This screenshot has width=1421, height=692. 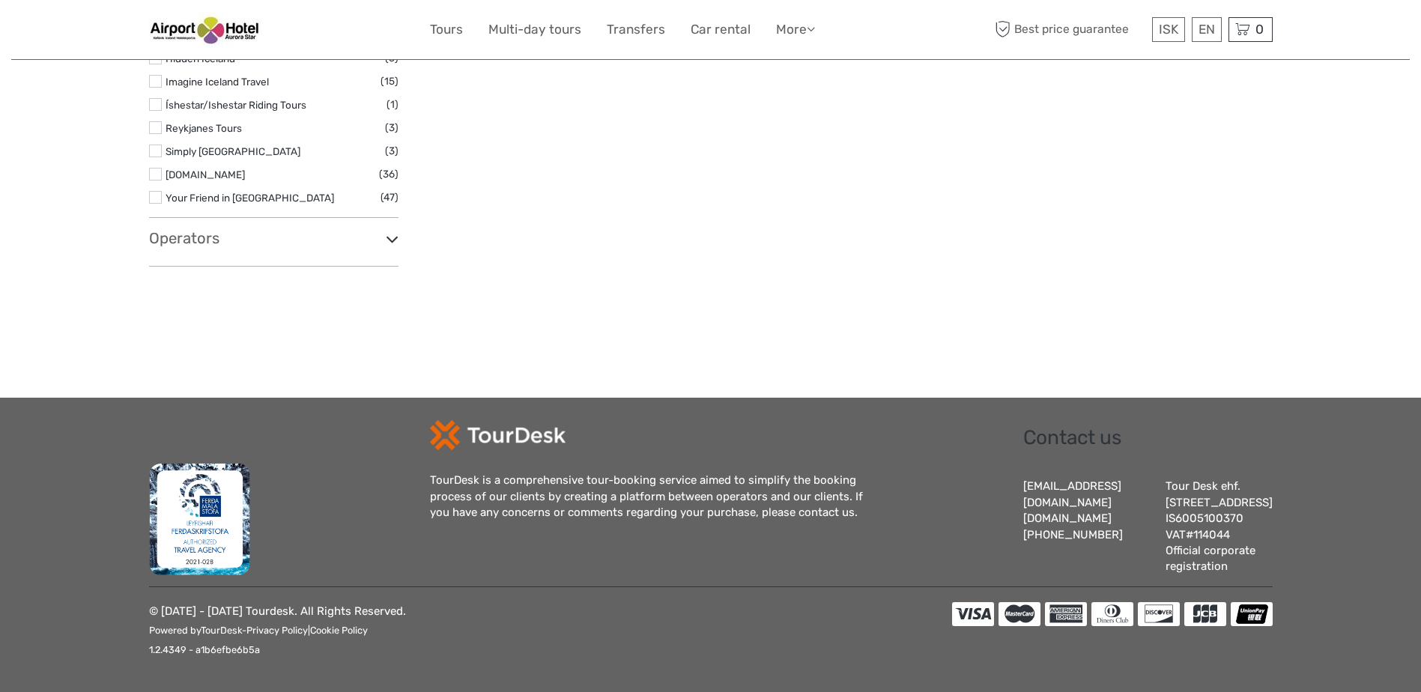 What do you see at coordinates (200, 519) in the screenshot?
I see `img: fms.png` at bounding box center [200, 519].